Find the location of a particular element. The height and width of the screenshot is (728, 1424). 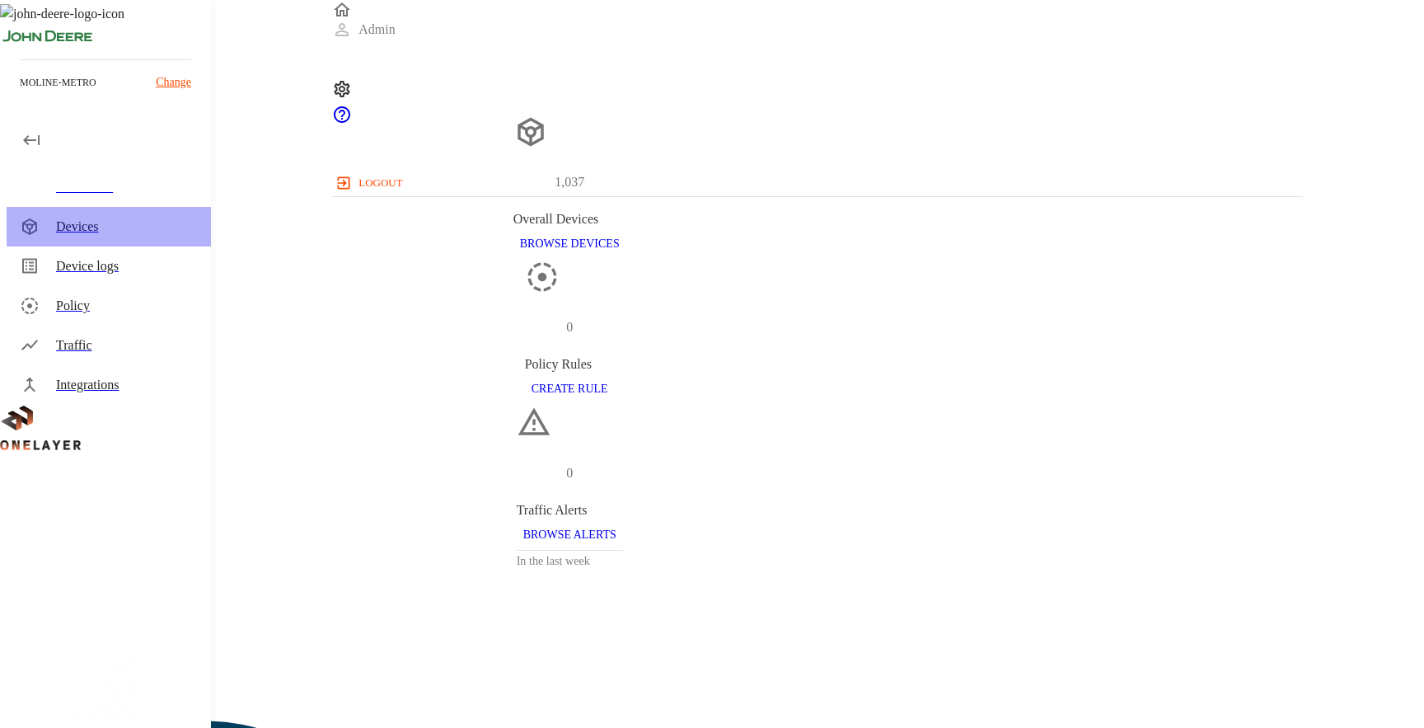

h3: In the last week is located at coordinates (570, 561).